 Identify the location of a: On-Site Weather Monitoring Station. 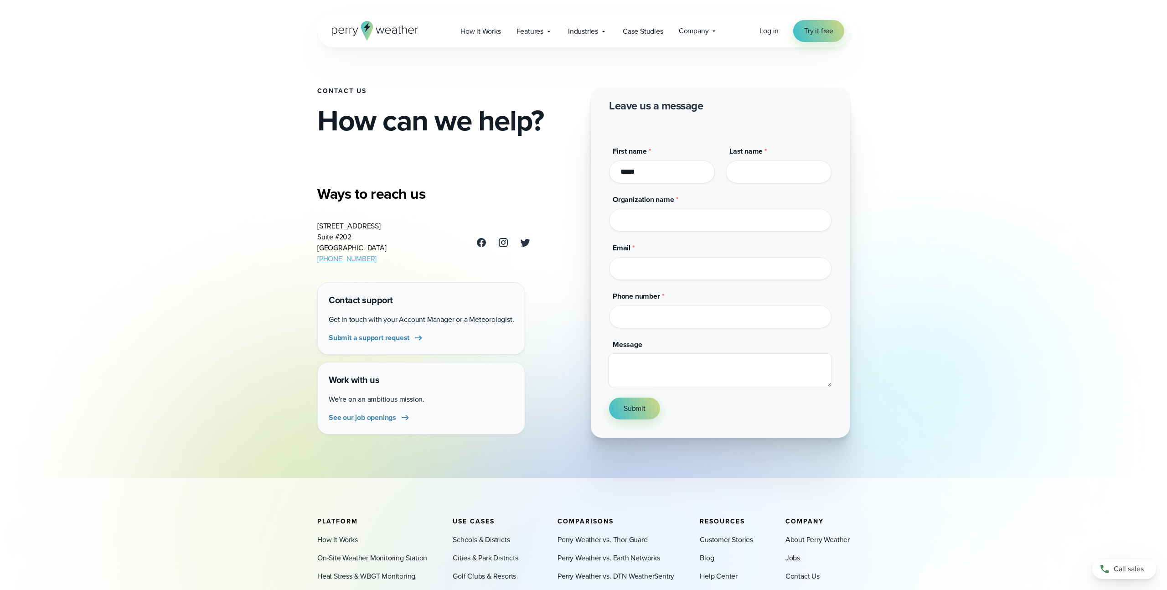
(372, 558).